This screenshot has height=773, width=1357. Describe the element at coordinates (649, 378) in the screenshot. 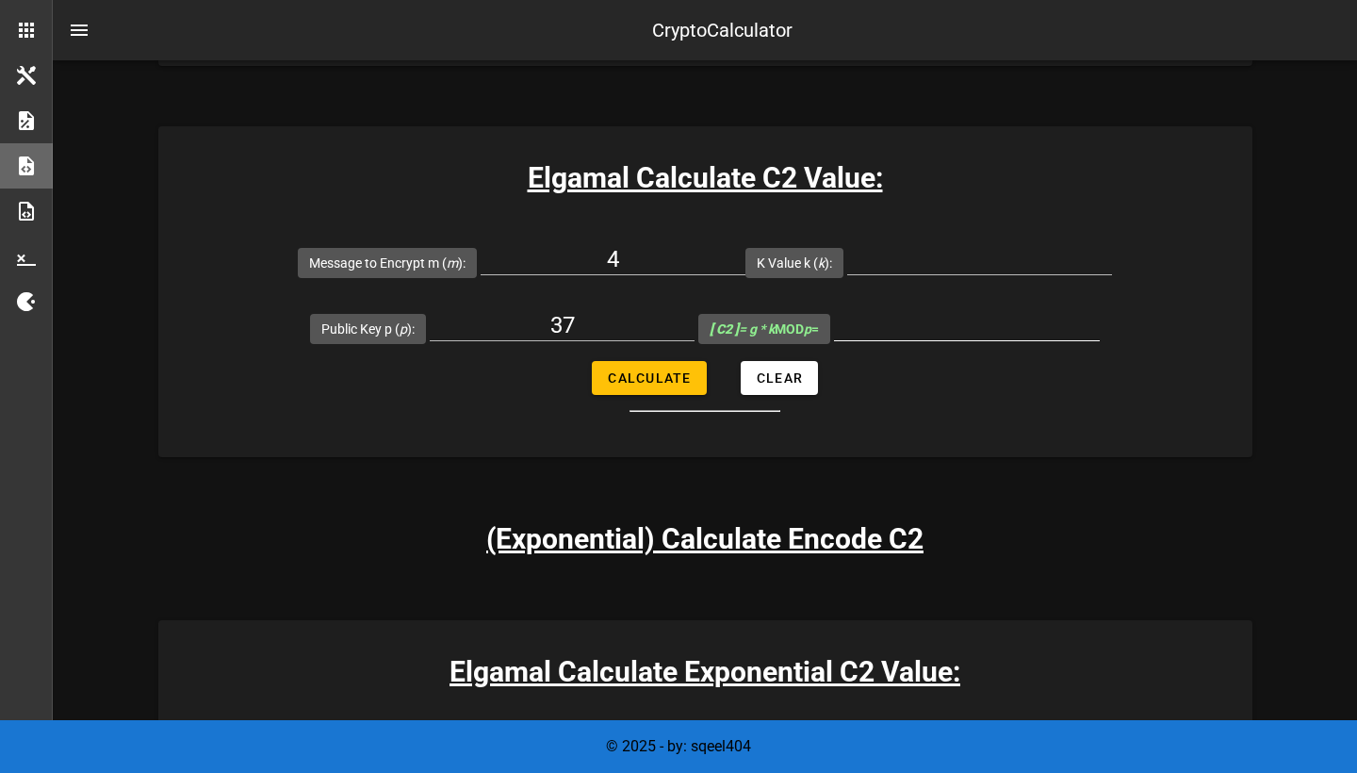

I see `span: Calculate` at that location.